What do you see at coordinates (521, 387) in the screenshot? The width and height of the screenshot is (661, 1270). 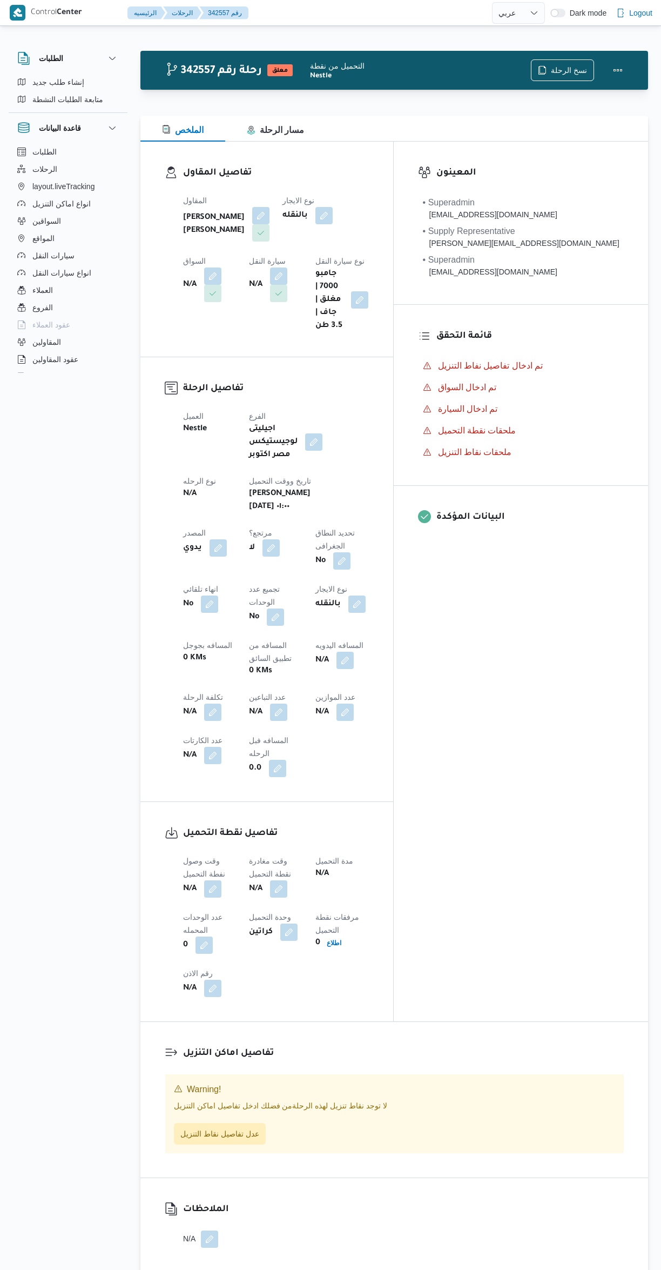 I see `button: تم ادخال السواق` at bounding box center [521, 387].